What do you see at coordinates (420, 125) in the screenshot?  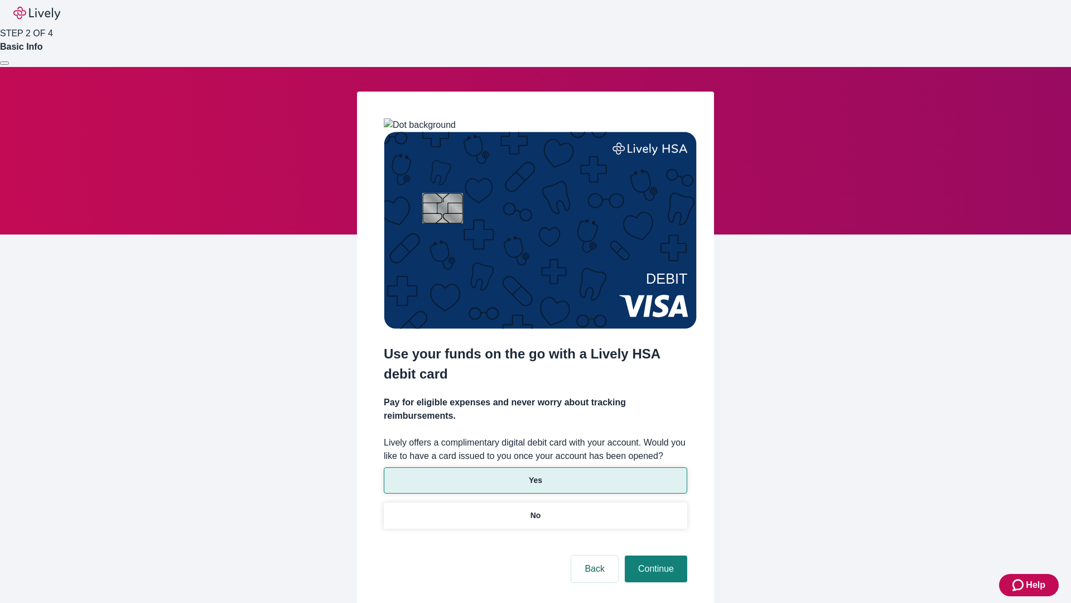 I see `img: Dot background` at bounding box center [420, 125].